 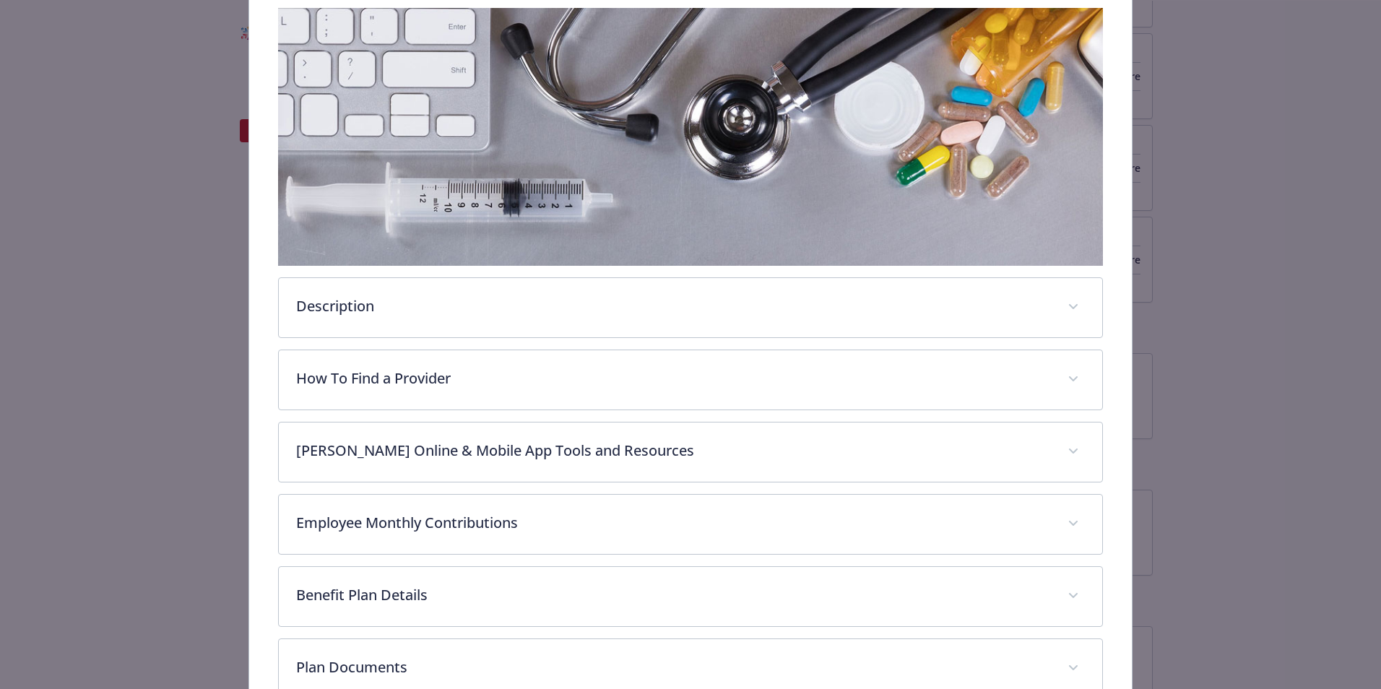 I want to click on div: How To Find a Provider, so click(x=691, y=380).